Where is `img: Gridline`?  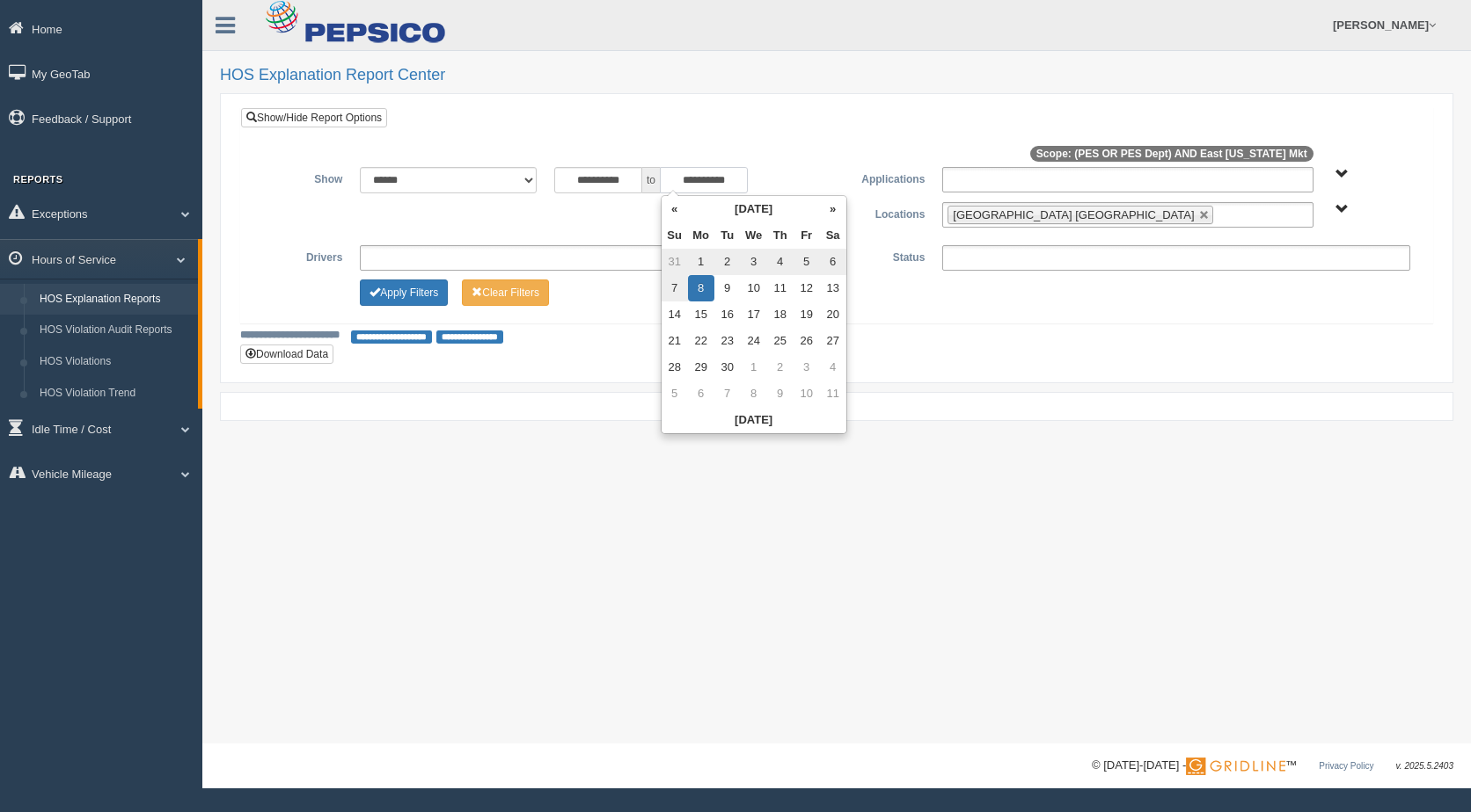 img: Gridline is located at coordinates (1235, 767).